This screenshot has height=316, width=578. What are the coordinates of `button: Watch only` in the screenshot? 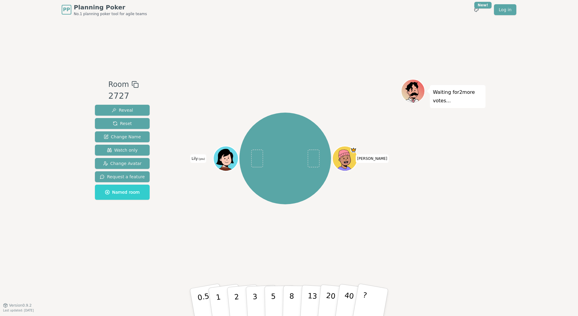 It's located at (122, 150).